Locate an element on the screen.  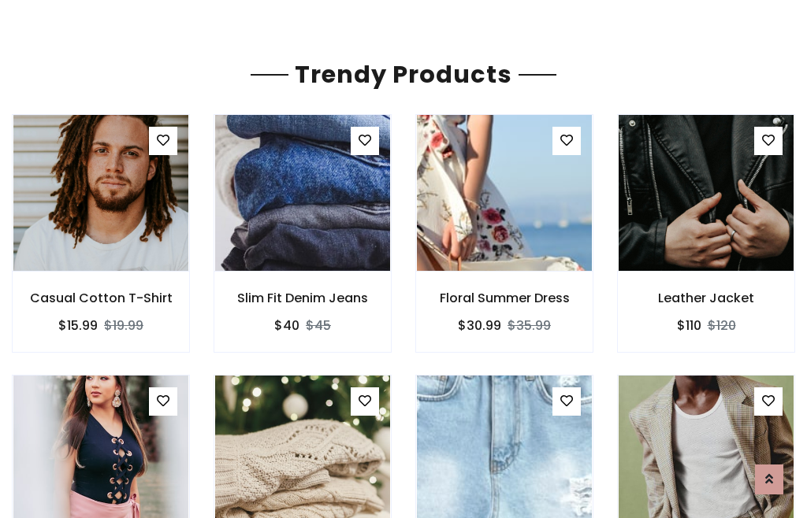
del: $45 is located at coordinates (318, 325).